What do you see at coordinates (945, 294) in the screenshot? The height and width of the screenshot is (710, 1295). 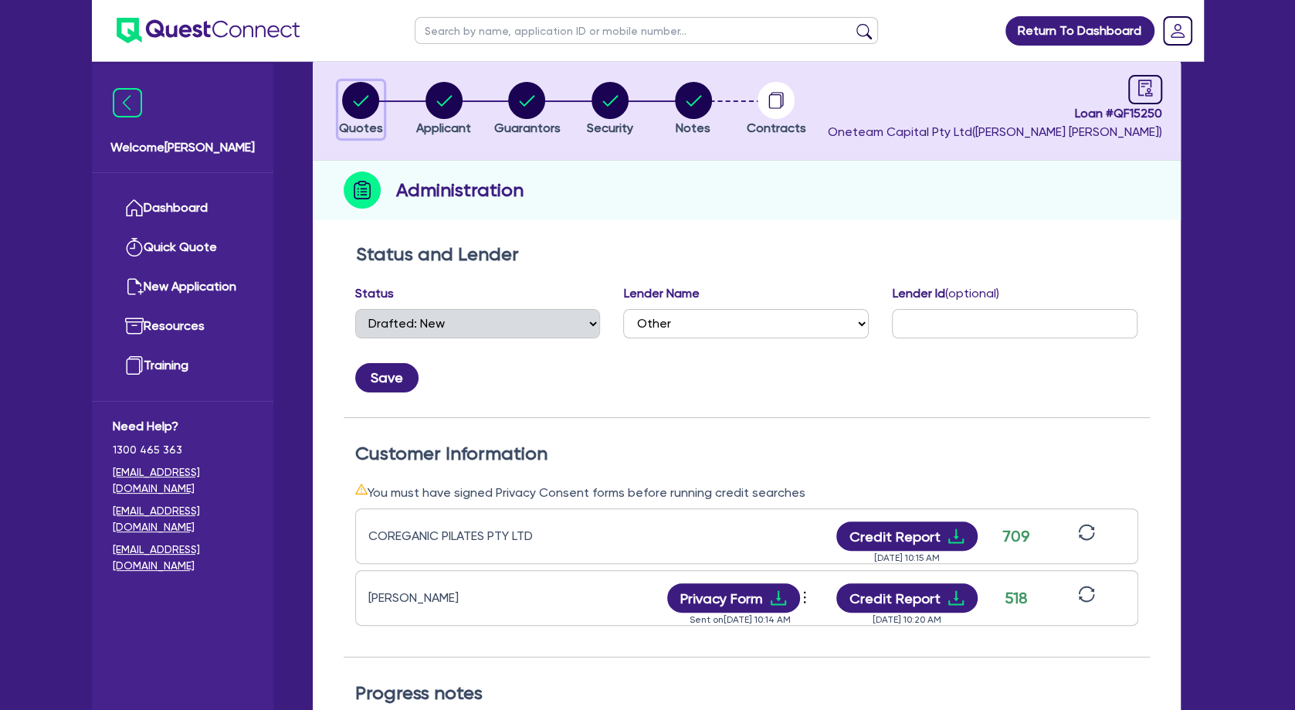 I see `label: Lender Id` at bounding box center [945, 294].